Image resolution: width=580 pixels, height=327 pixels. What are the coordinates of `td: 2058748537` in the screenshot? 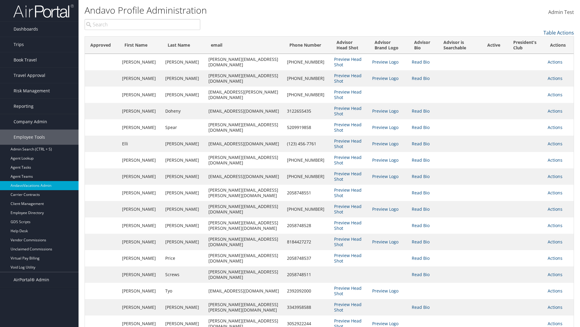 It's located at (308, 258).